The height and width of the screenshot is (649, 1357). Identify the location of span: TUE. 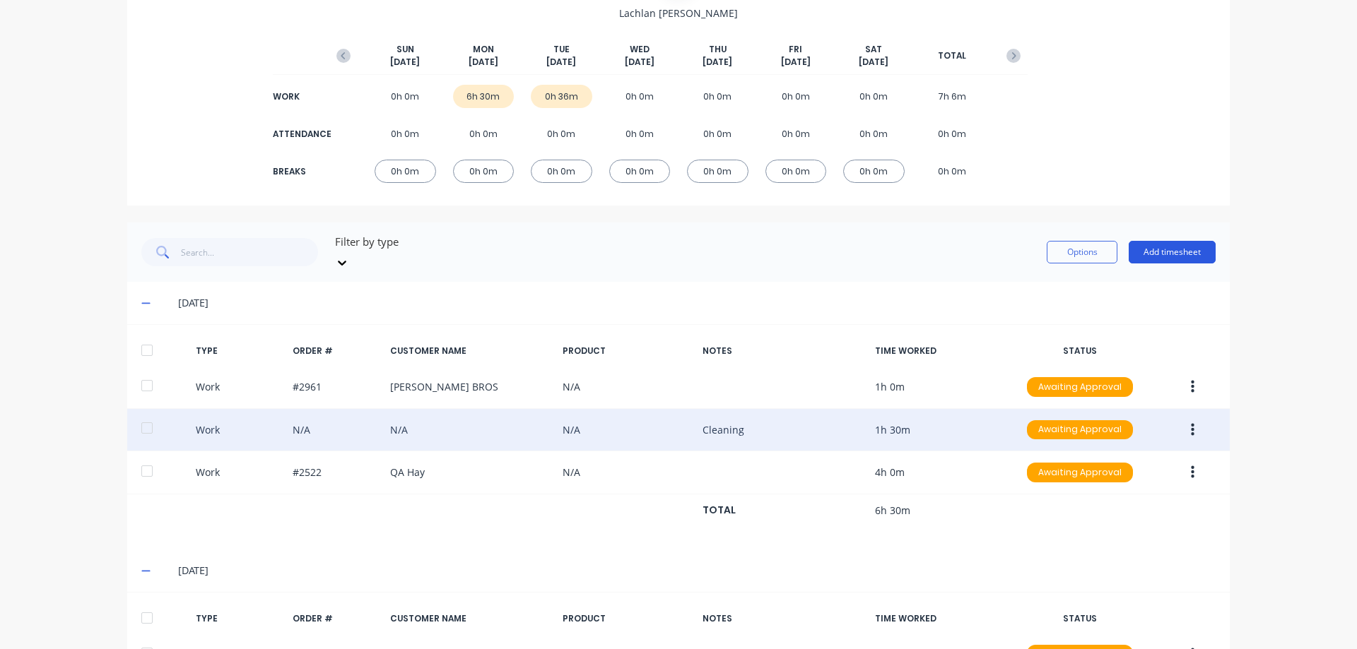
(561, 49).